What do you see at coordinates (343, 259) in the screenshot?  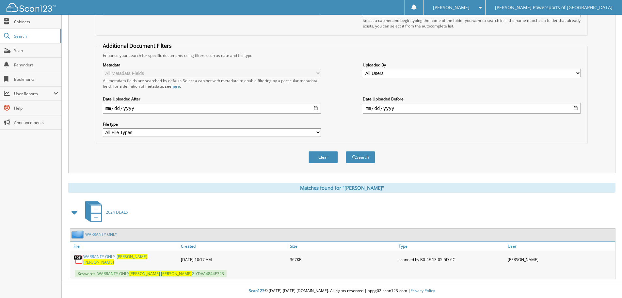 I see `div: 367KB` at bounding box center [343, 259].